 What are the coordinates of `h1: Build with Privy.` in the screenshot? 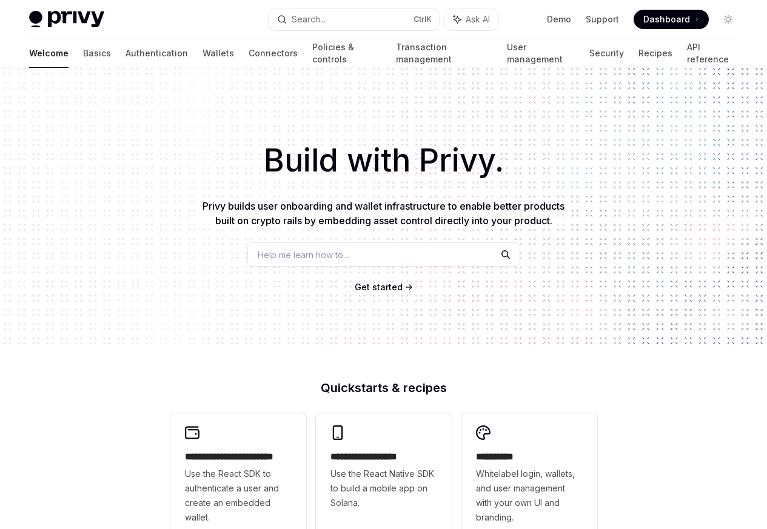 It's located at (383, 161).